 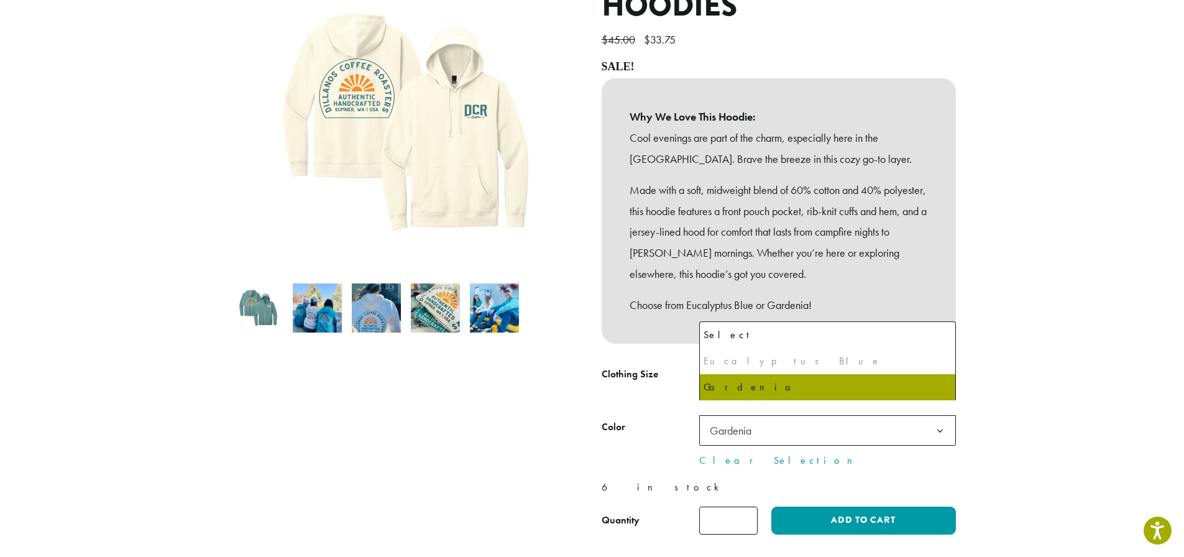 I want to click on p: 6 in stock, so click(x=779, y=487).